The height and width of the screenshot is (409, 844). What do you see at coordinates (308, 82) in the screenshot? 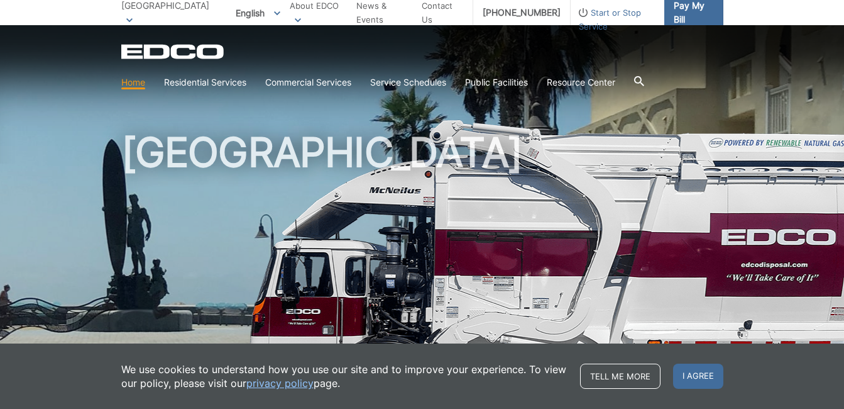
I see `a: Commercial Services` at bounding box center [308, 82].